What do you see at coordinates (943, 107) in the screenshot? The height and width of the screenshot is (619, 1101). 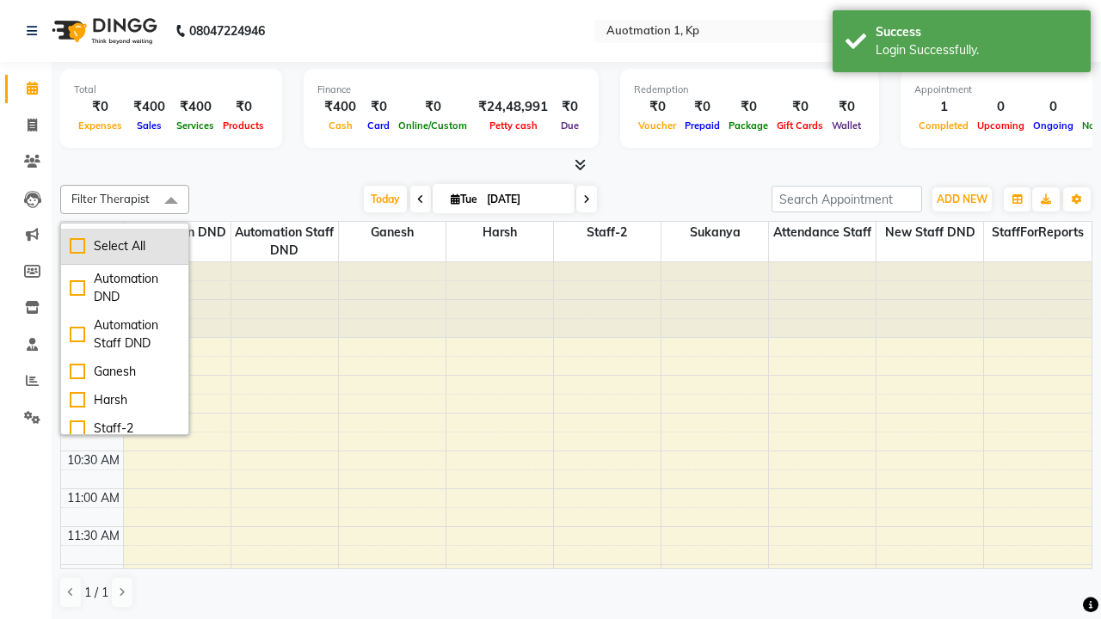 I see `div: 1` at bounding box center [943, 107].